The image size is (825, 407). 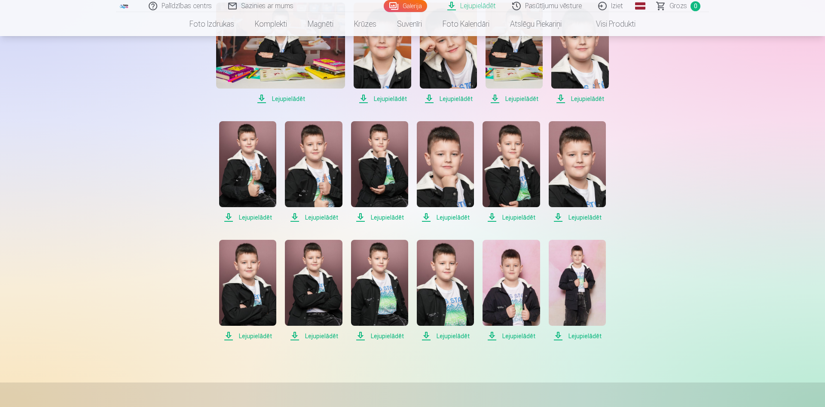 What do you see at coordinates (365, 24) in the screenshot?
I see `a: Krūzes` at bounding box center [365, 24].